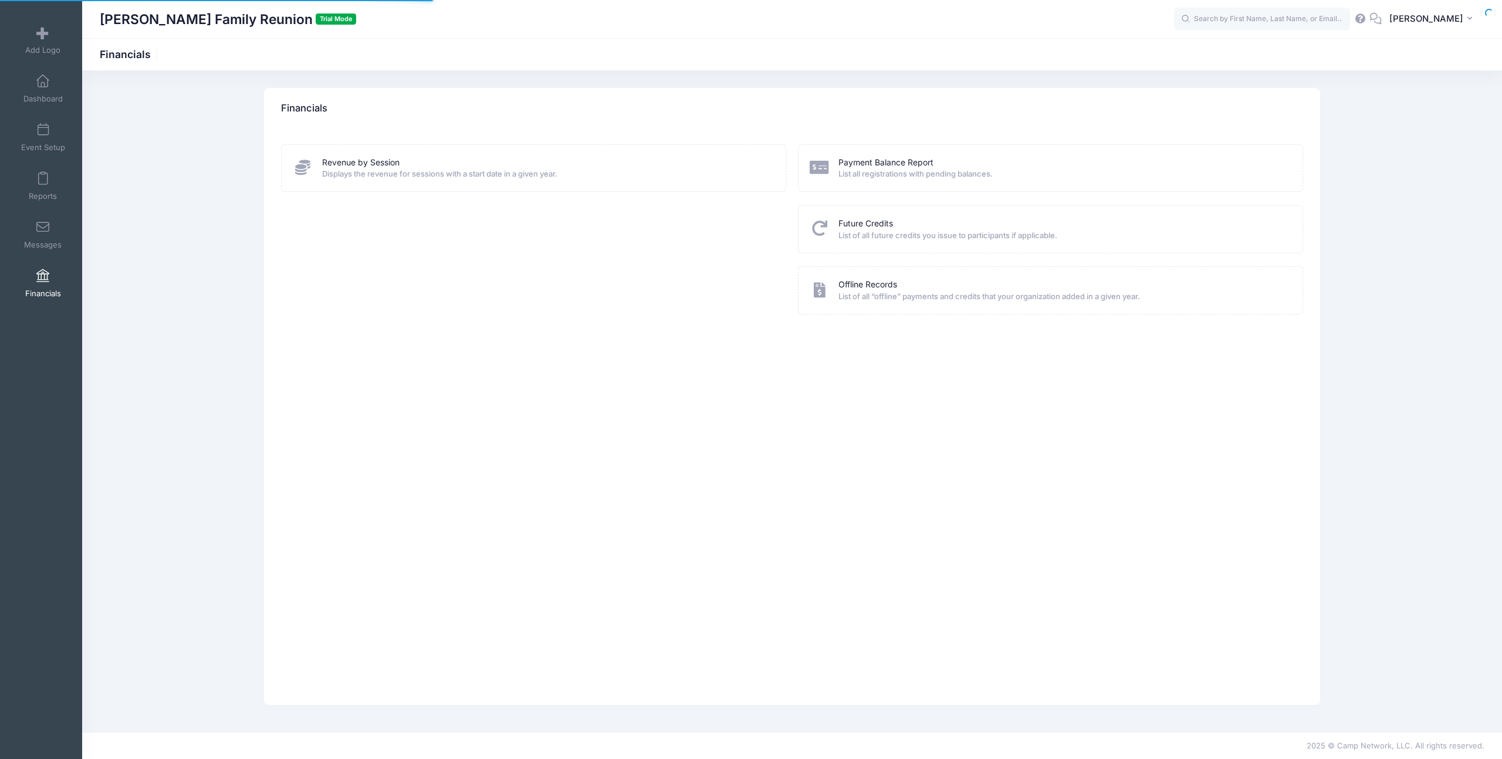 This screenshot has width=1502, height=759. I want to click on a: Add Logo, so click(43, 40).